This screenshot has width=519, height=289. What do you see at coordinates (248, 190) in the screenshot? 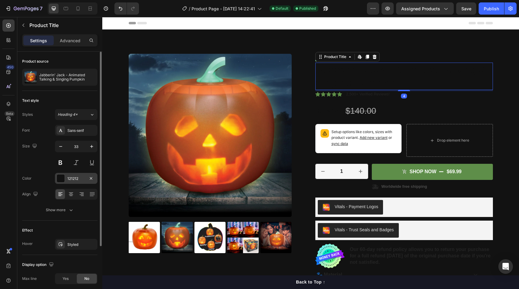
I see `button: Vitals - Payment Logos` at bounding box center [248, 190].